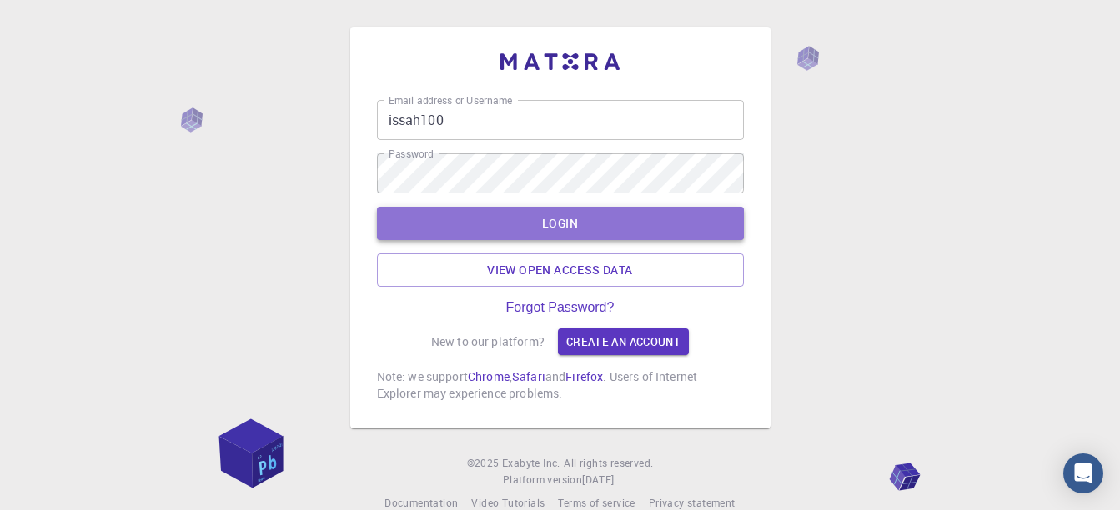  I want to click on span: Exabyte Inc., so click(531, 463).